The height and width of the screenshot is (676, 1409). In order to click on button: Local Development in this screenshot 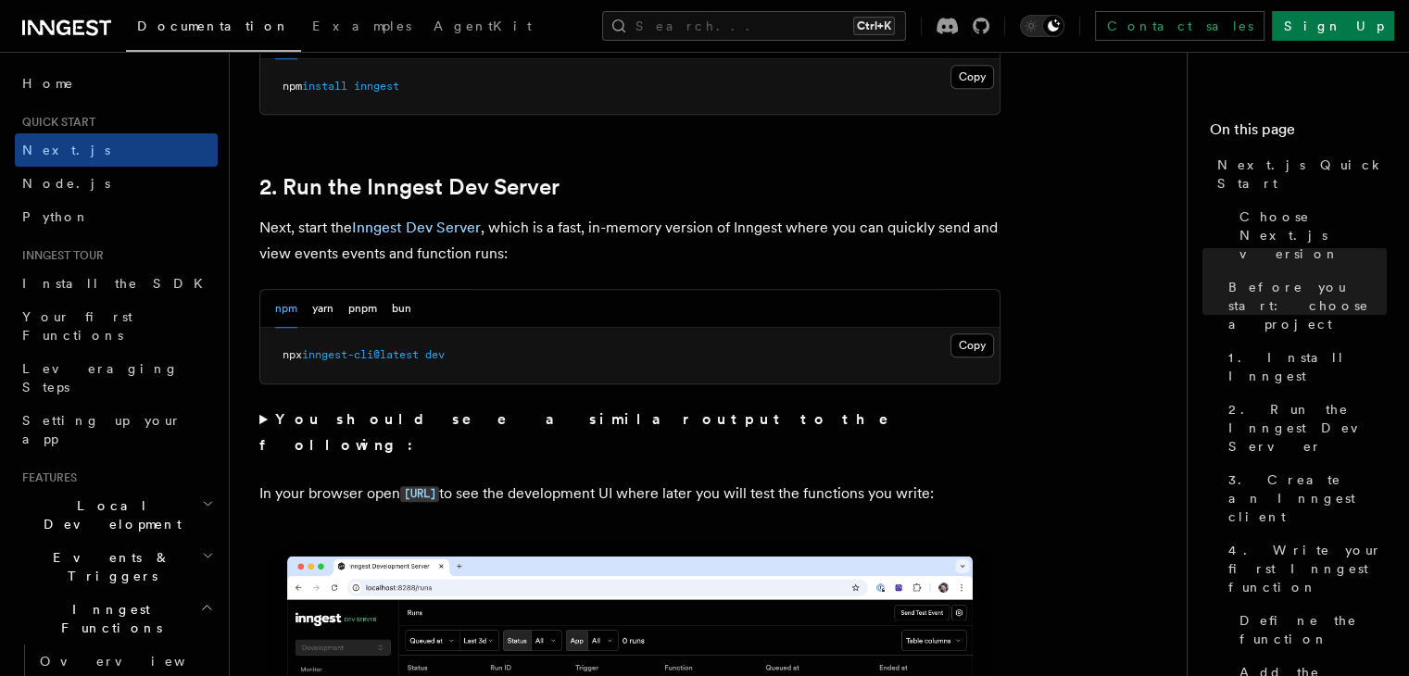, I will do `click(116, 515)`.